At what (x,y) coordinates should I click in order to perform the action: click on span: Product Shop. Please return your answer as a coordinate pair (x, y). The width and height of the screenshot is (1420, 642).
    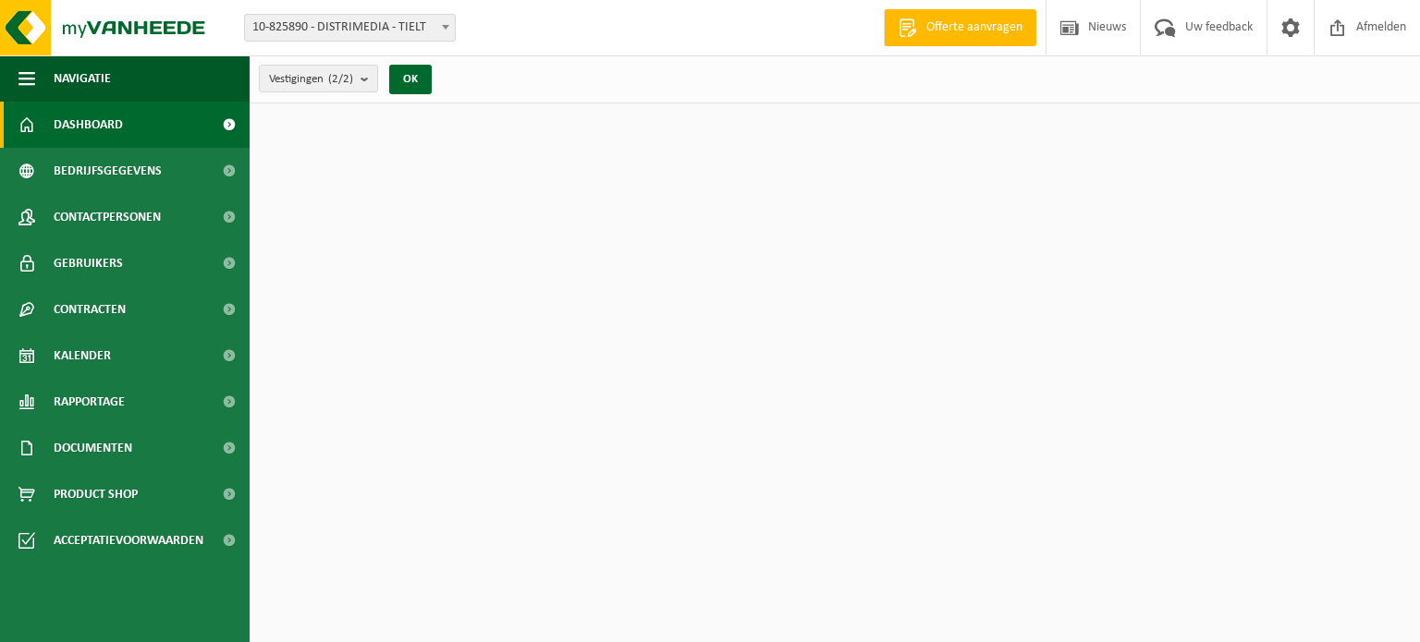
    Looking at the image, I should click on (95, 495).